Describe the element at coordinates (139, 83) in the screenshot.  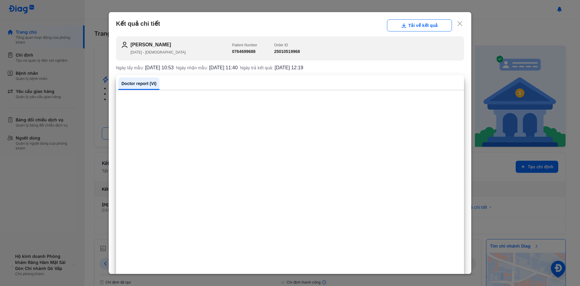
I see `a: Doctor report (VI)` at that location.